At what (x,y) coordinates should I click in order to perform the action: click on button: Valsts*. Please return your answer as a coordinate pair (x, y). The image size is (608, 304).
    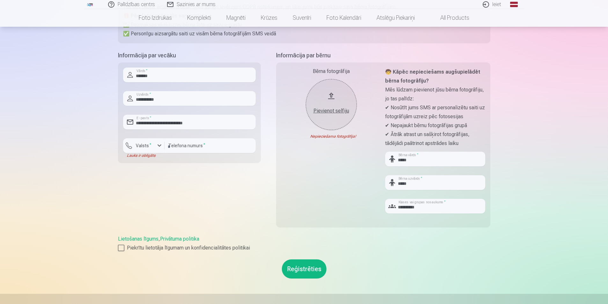
    Looking at the image, I should click on (144, 146).